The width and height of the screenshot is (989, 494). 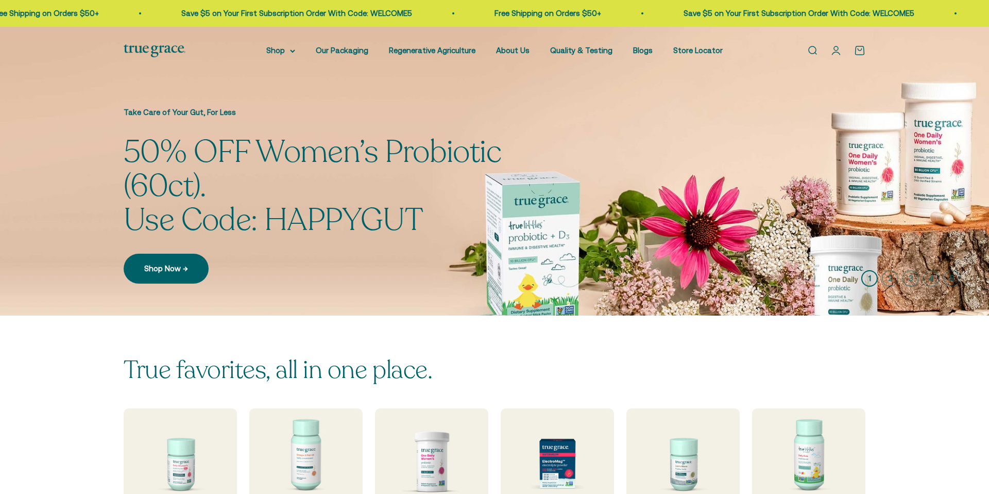 What do you see at coordinates (698, 50) in the screenshot?
I see `a: Store Locator` at bounding box center [698, 50].